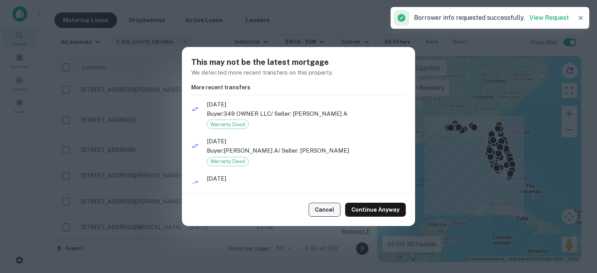 This screenshot has height=273, width=597. I want to click on h5: This may not be the latest mortgage, so click(298, 62).